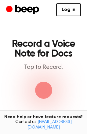 The image size is (87, 134). What do you see at coordinates (44, 67) in the screenshot?
I see `p: Tap to Record.` at bounding box center [44, 67].